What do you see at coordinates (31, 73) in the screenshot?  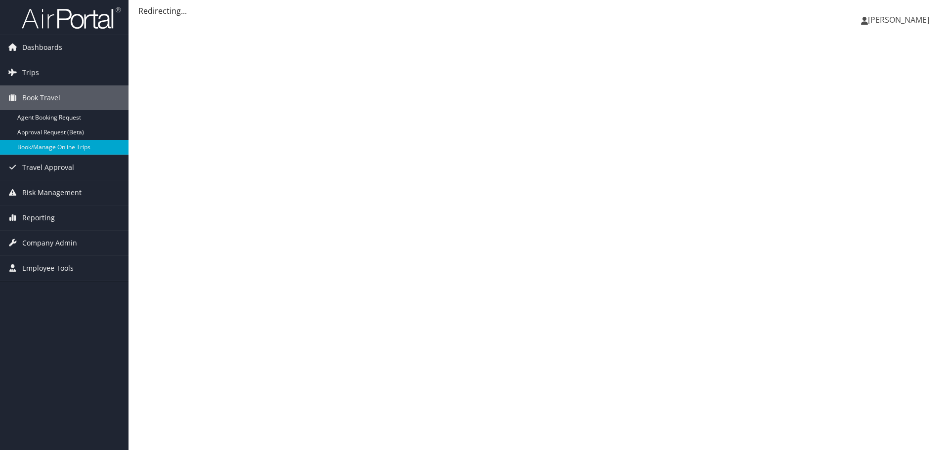 I see `span: Trips` at bounding box center [31, 73].